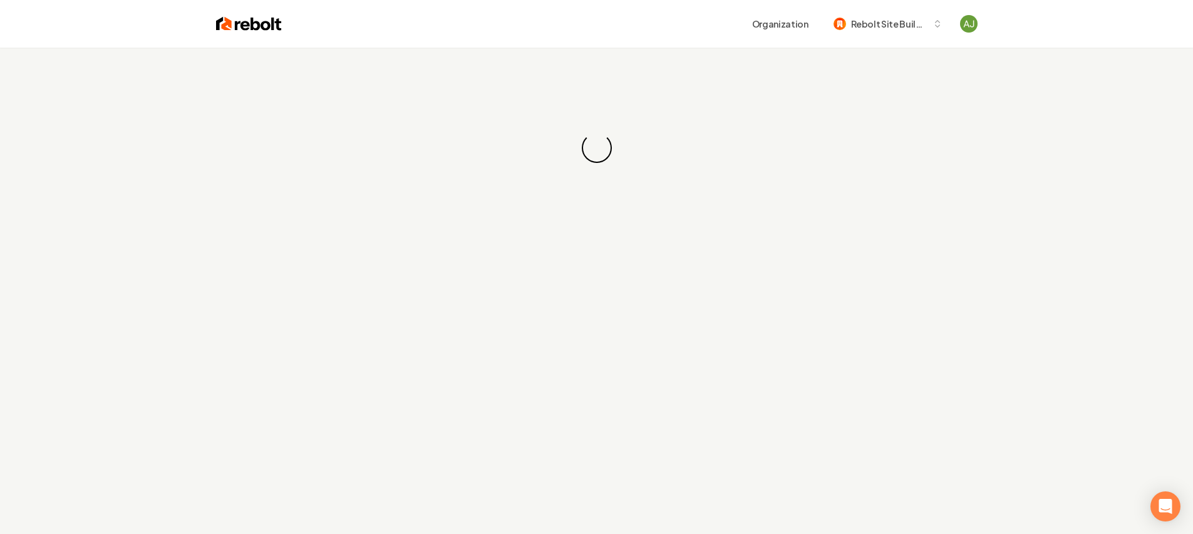 This screenshot has height=534, width=1193. What do you see at coordinates (889, 24) in the screenshot?
I see `span: Rebolt Site Builder` at bounding box center [889, 24].